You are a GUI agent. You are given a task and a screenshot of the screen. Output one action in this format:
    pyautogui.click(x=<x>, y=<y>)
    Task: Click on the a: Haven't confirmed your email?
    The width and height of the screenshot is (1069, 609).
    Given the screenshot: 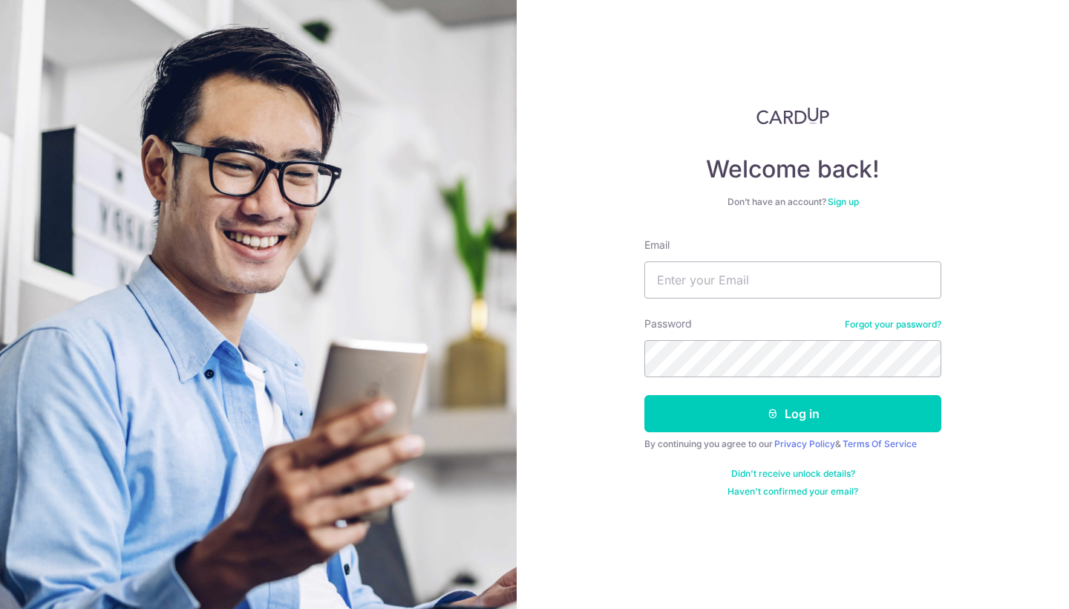 What is the action you would take?
    pyautogui.click(x=793, y=492)
    